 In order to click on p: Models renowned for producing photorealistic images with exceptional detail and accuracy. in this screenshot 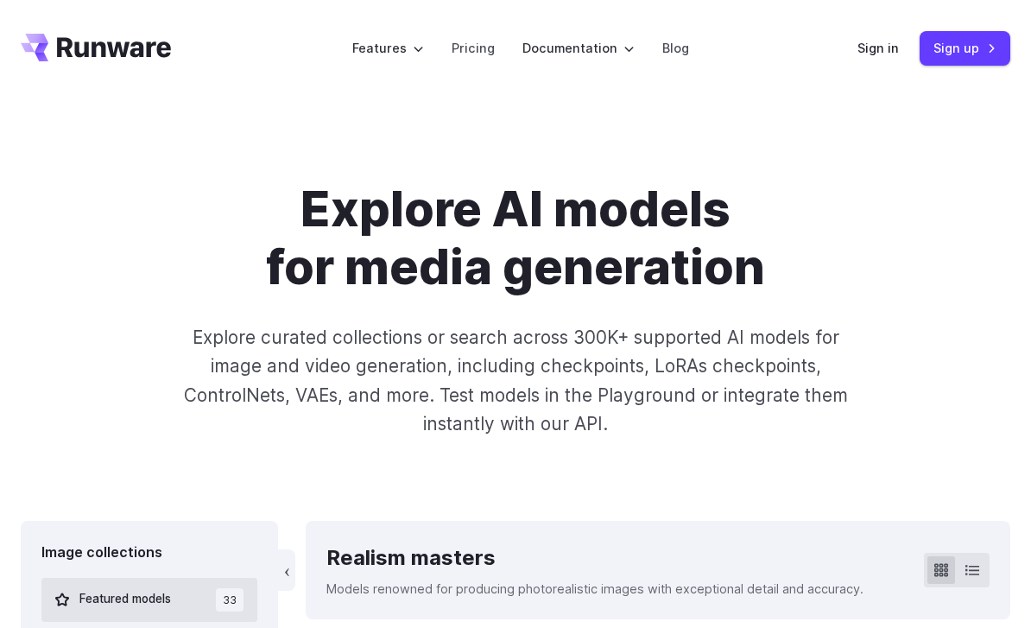, I will do `click(595, 588)`.